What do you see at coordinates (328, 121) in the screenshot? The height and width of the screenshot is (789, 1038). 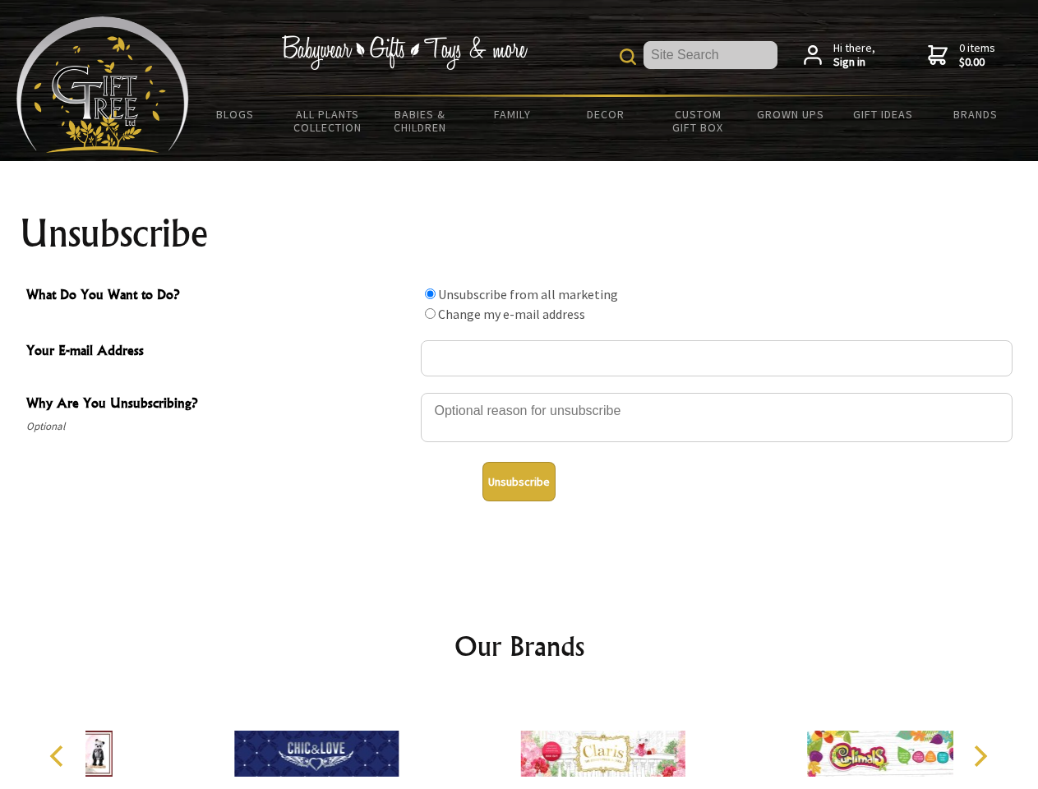 I see `a: All Plants Collection` at bounding box center [328, 121].